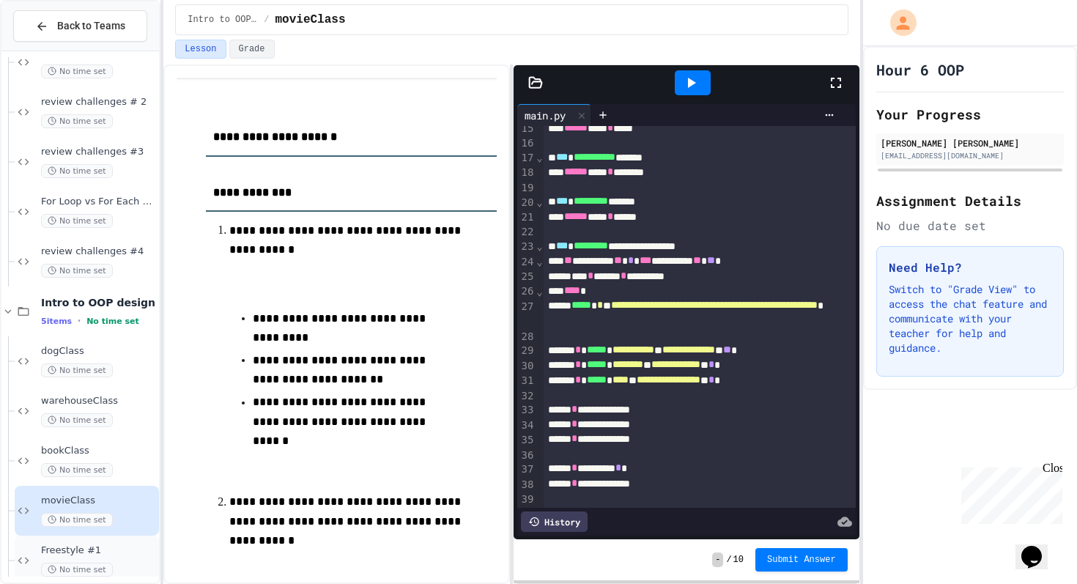 This screenshot has width=1077, height=584. Describe the element at coordinates (200, 49) in the screenshot. I see `button: Lesson` at that location.